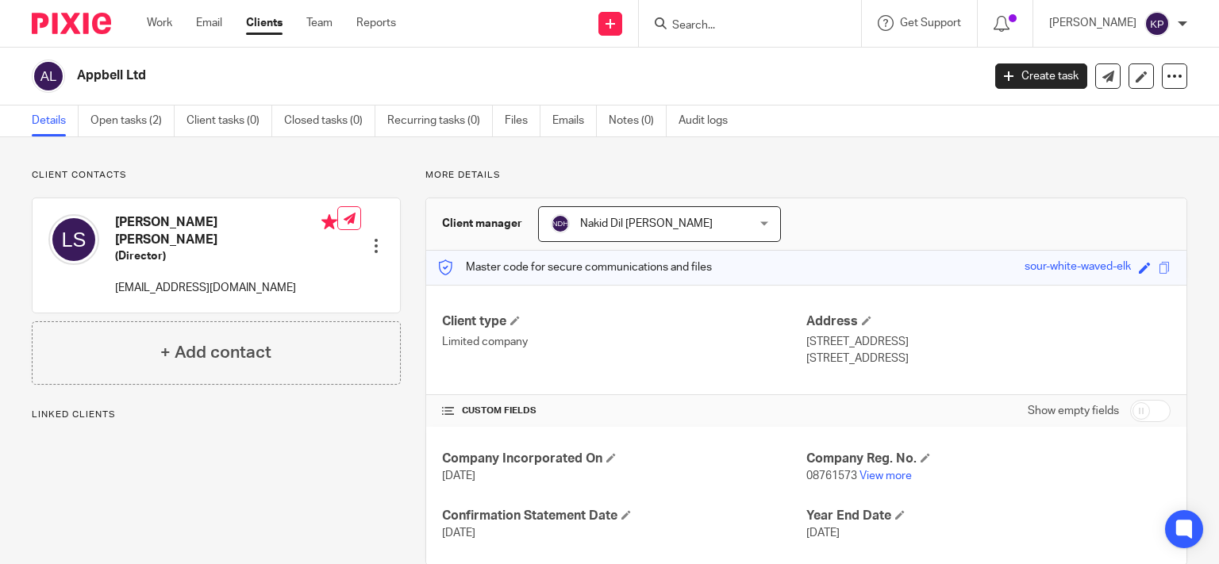  What do you see at coordinates (1077, 267) in the screenshot?
I see `div: sour-white-waved-elk` at bounding box center [1077, 267].